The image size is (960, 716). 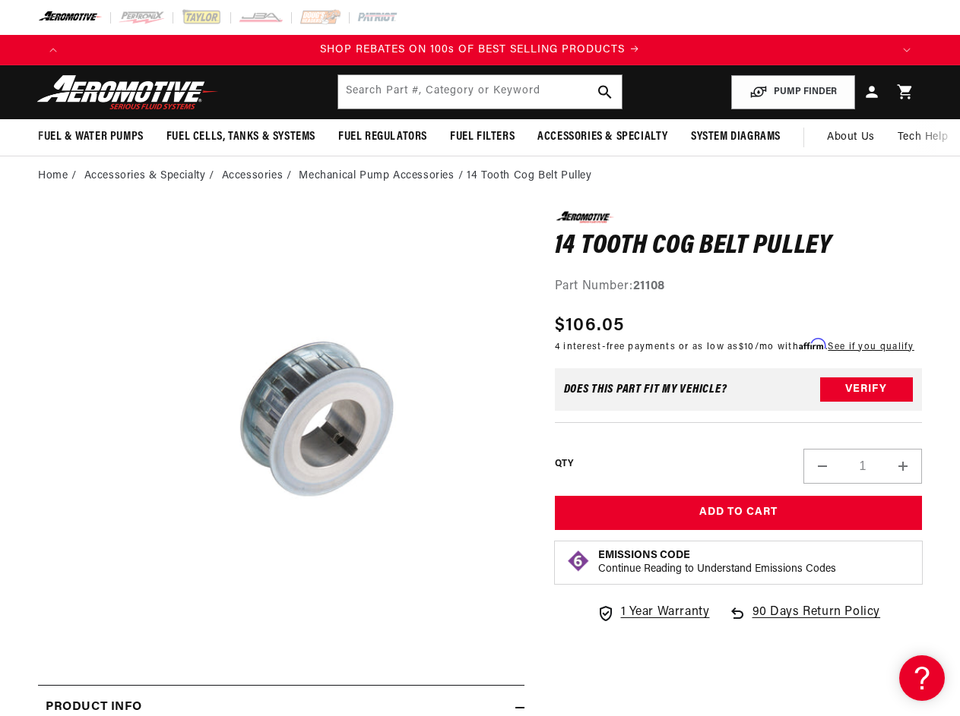 I want to click on button: Emissions CodeContinue Reading to Understand Emissions Codes, so click(x=716, y=563).